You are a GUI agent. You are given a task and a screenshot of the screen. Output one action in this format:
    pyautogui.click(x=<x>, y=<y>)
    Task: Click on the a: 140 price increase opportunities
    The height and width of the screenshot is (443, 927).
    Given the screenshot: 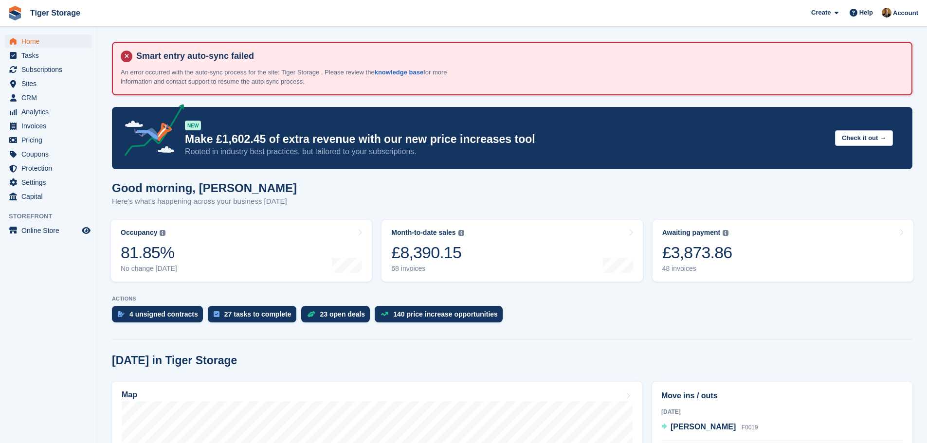 What is the action you would take?
    pyautogui.click(x=441, y=317)
    